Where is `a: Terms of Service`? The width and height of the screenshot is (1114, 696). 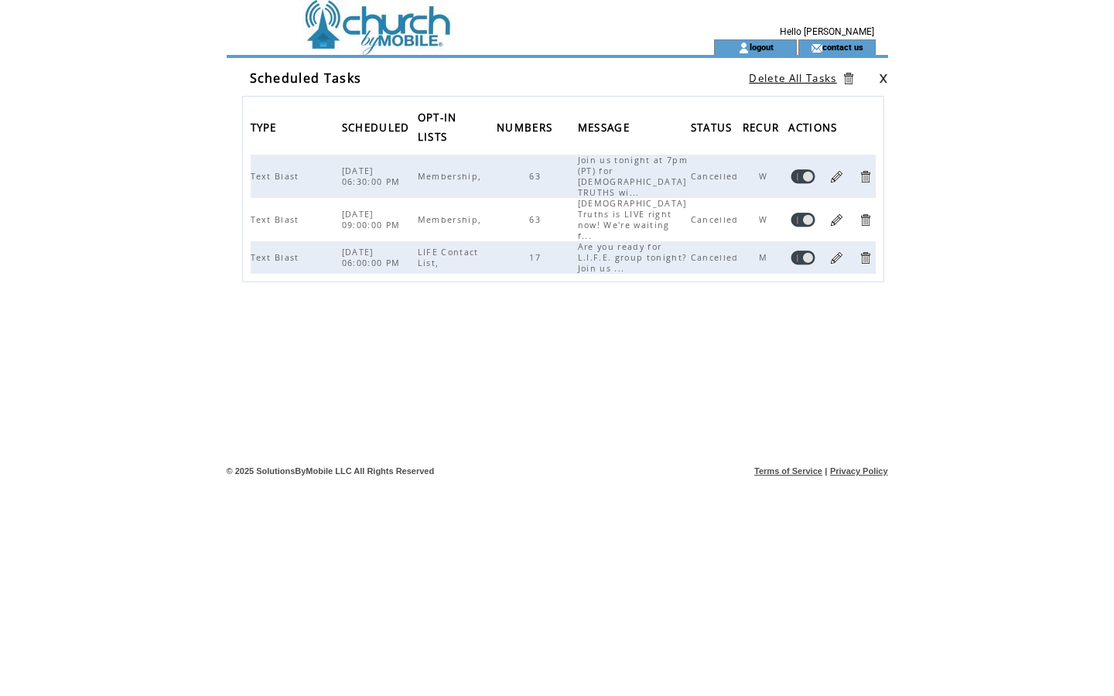 a: Terms of Service is located at coordinates (788, 471).